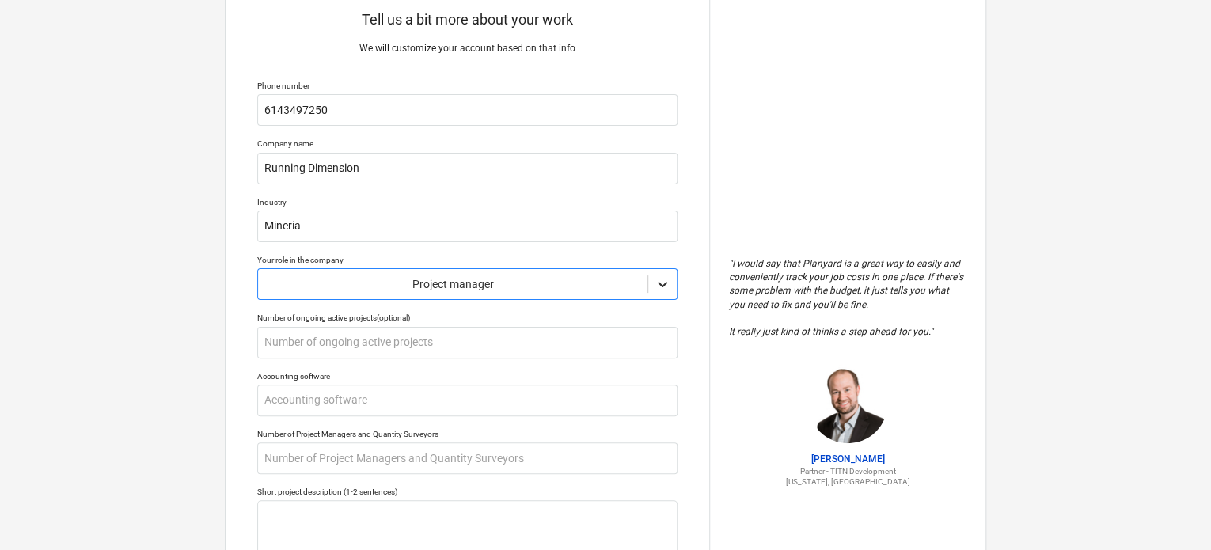 The height and width of the screenshot is (550, 1211). Describe the element at coordinates (467, 400) in the screenshot. I see `input: Accounting software` at that location.